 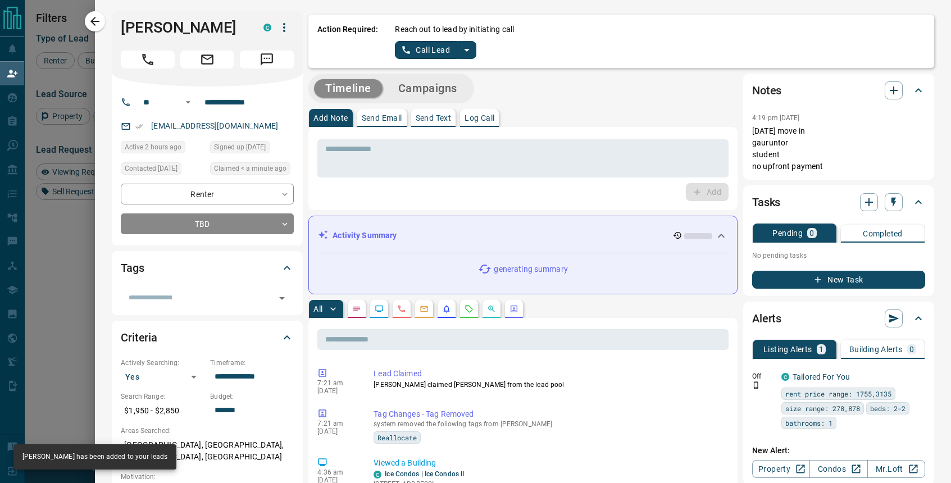 I want to click on p: Add Note, so click(x=330, y=118).